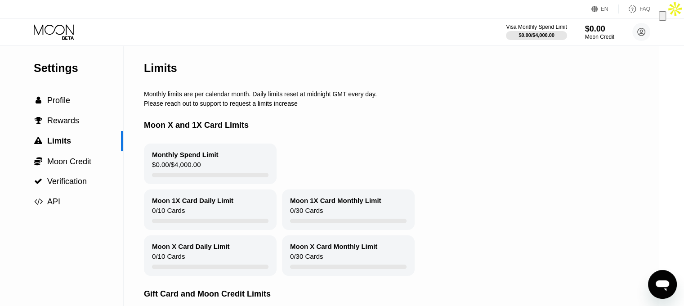 The image size is (684, 306). I want to click on span: Rewards, so click(63, 121).